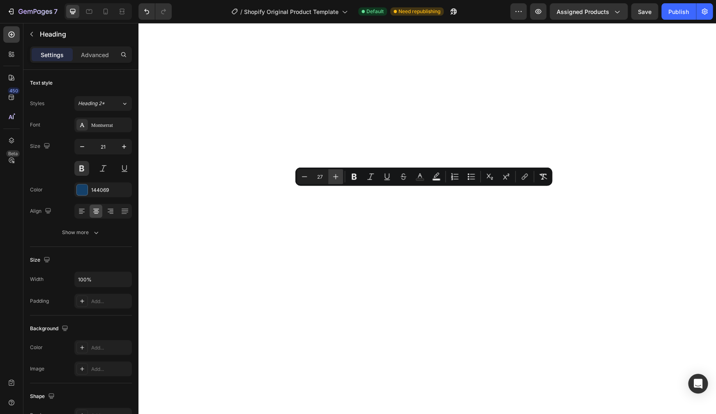 This screenshot has height=414, width=716. Describe the element at coordinates (91, 104) in the screenshot. I see `span: Heading 2*` at that location.